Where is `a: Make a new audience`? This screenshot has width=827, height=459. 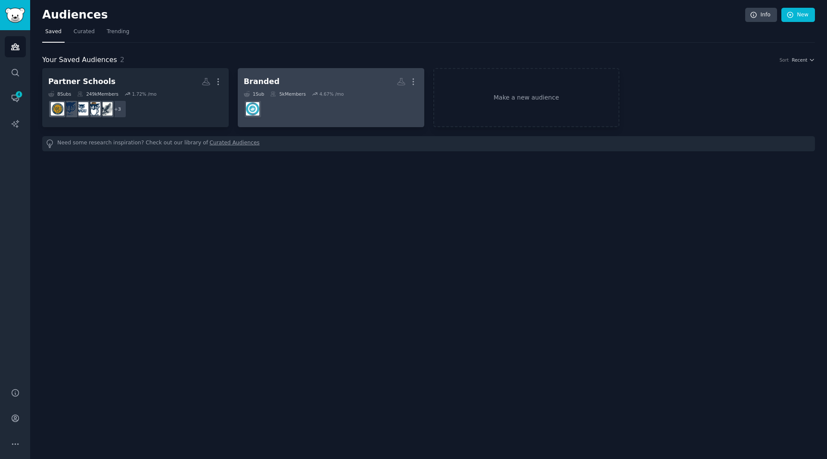
a: Make a new audience is located at coordinates (527, 97).